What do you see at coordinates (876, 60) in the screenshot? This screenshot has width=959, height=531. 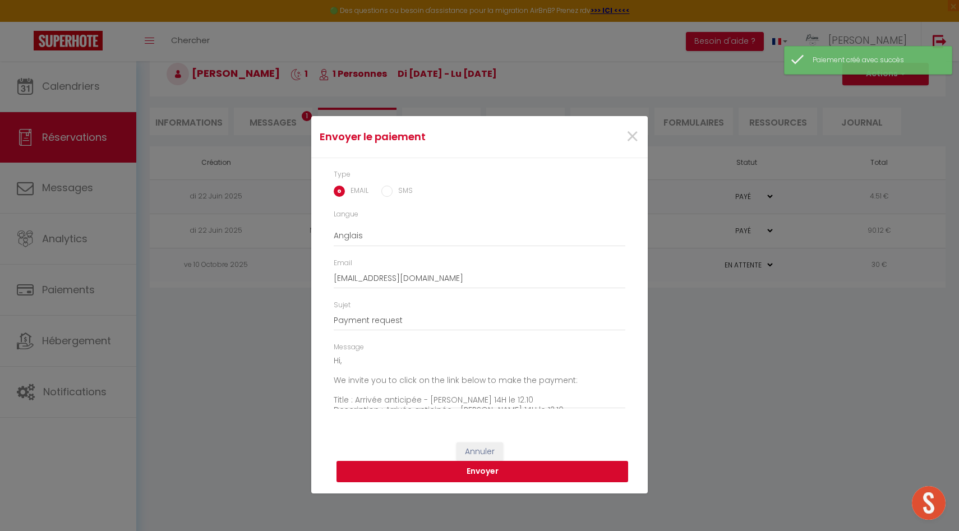 I see `div: Paiement créé avec succès` at bounding box center [876, 60].